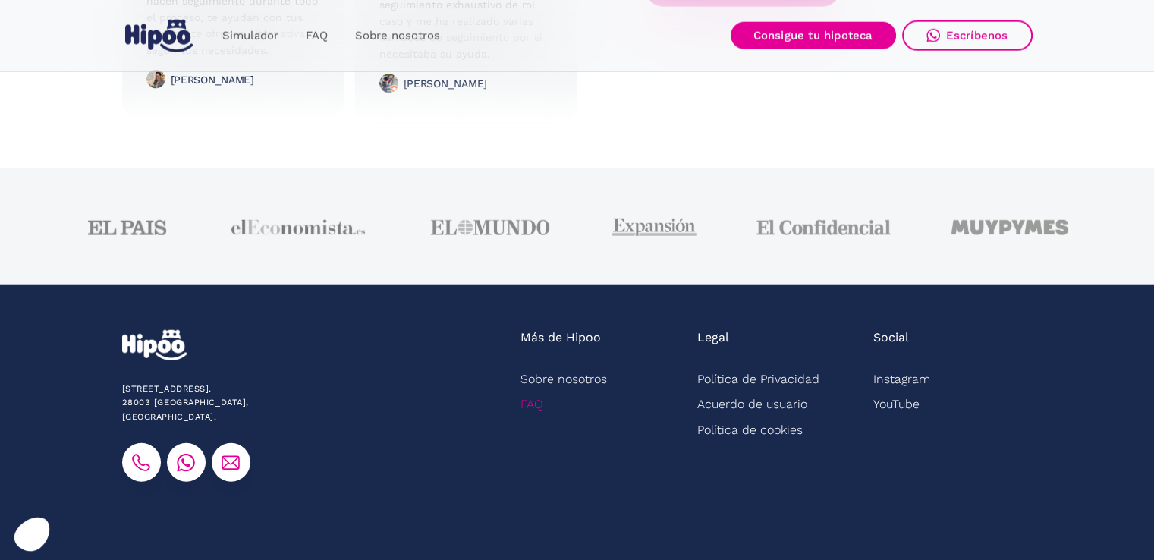  Describe the element at coordinates (561, 338) in the screenshot. I see `div: Más de Hipoo` at that location.